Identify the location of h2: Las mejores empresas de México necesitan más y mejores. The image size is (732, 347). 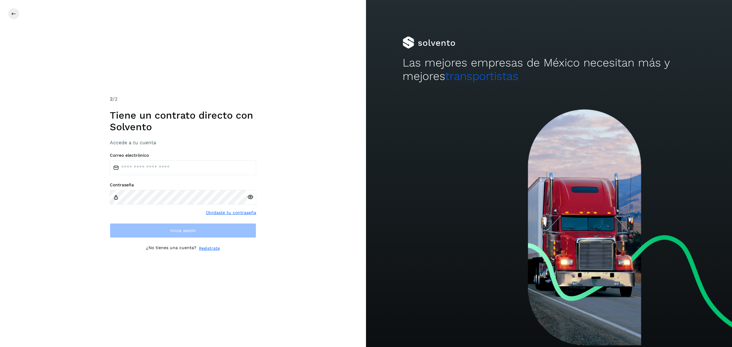
(549, 70).